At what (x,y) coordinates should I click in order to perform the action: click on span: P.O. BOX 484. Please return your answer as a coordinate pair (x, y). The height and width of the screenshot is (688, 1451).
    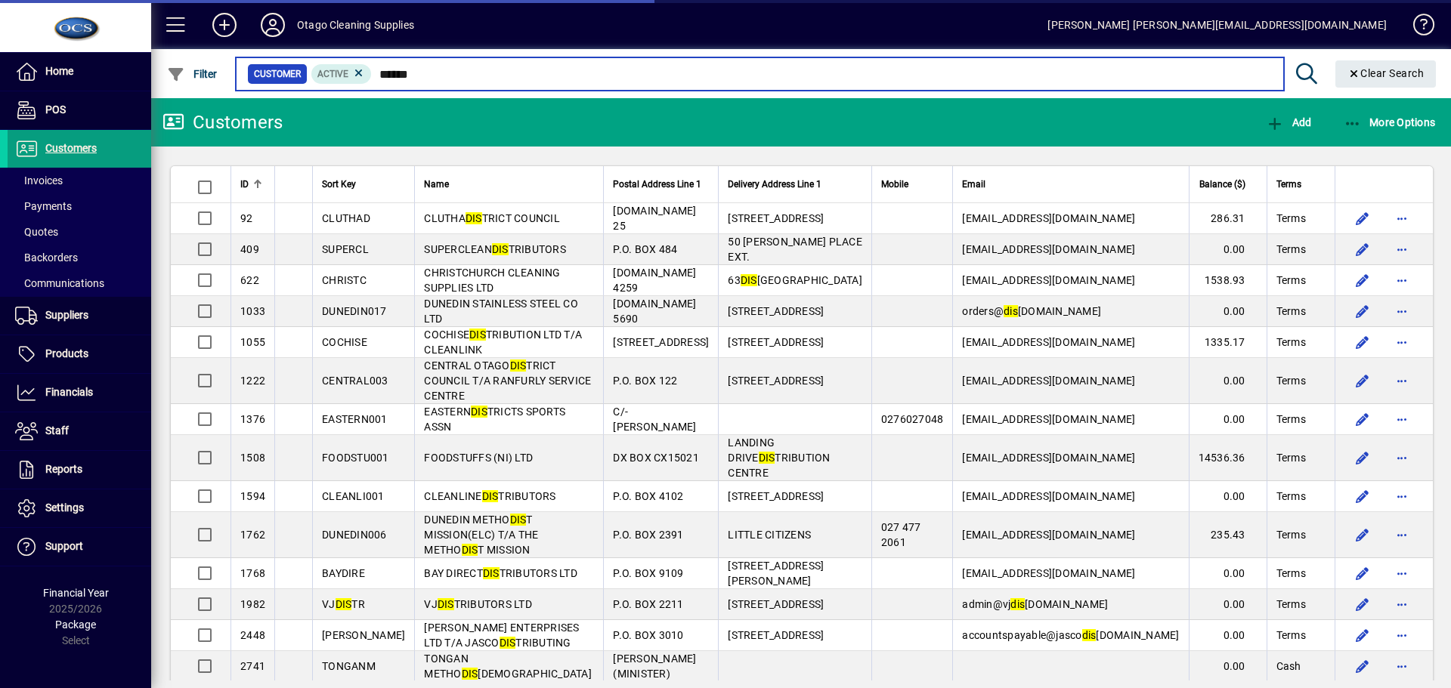
    Looking at the image, I should click on (644, 249).